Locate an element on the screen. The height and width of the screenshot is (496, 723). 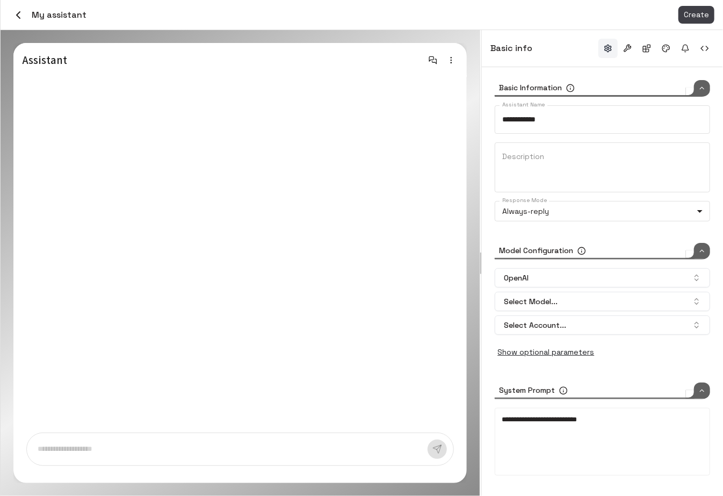
button: Basic info is located at coordinates (608, 48).